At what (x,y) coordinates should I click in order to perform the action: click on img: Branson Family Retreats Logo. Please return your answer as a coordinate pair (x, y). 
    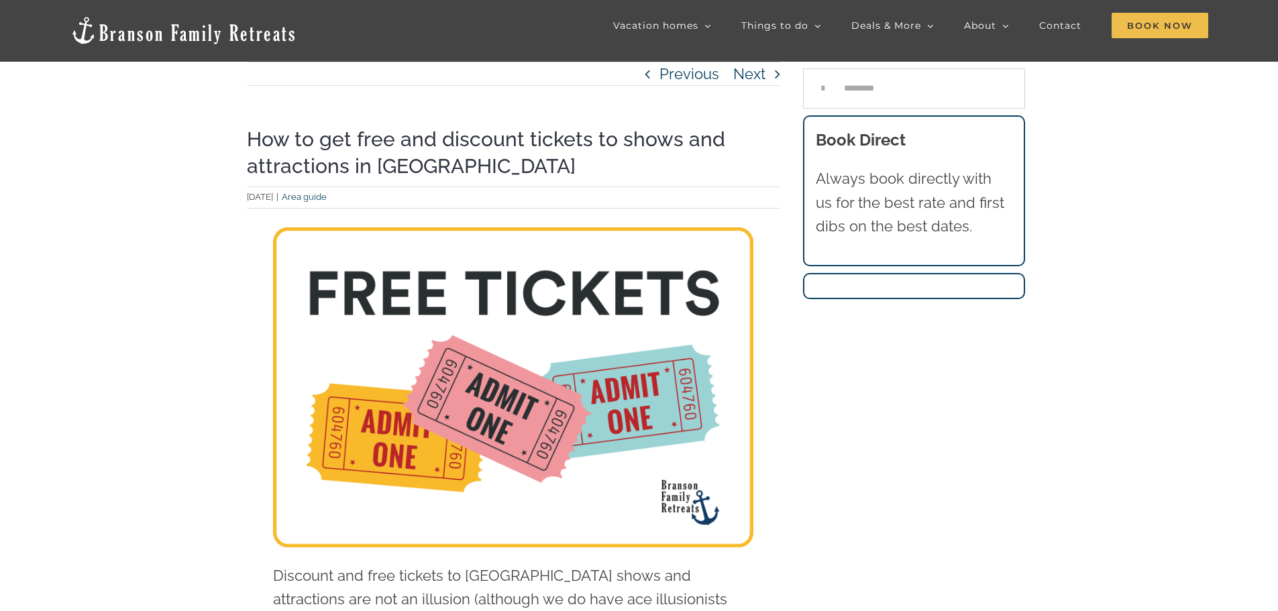
    Looking at the image, I should click on (183, 30).